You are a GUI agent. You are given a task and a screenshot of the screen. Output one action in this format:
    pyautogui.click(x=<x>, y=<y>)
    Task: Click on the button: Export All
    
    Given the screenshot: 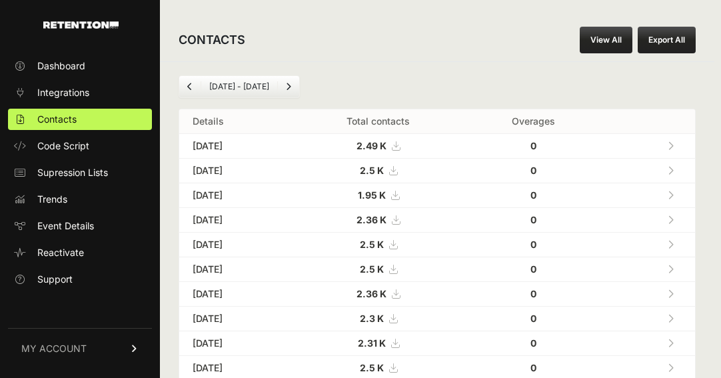 What is the action you would take?
    pyautogui.click(x=667, y=40)
    